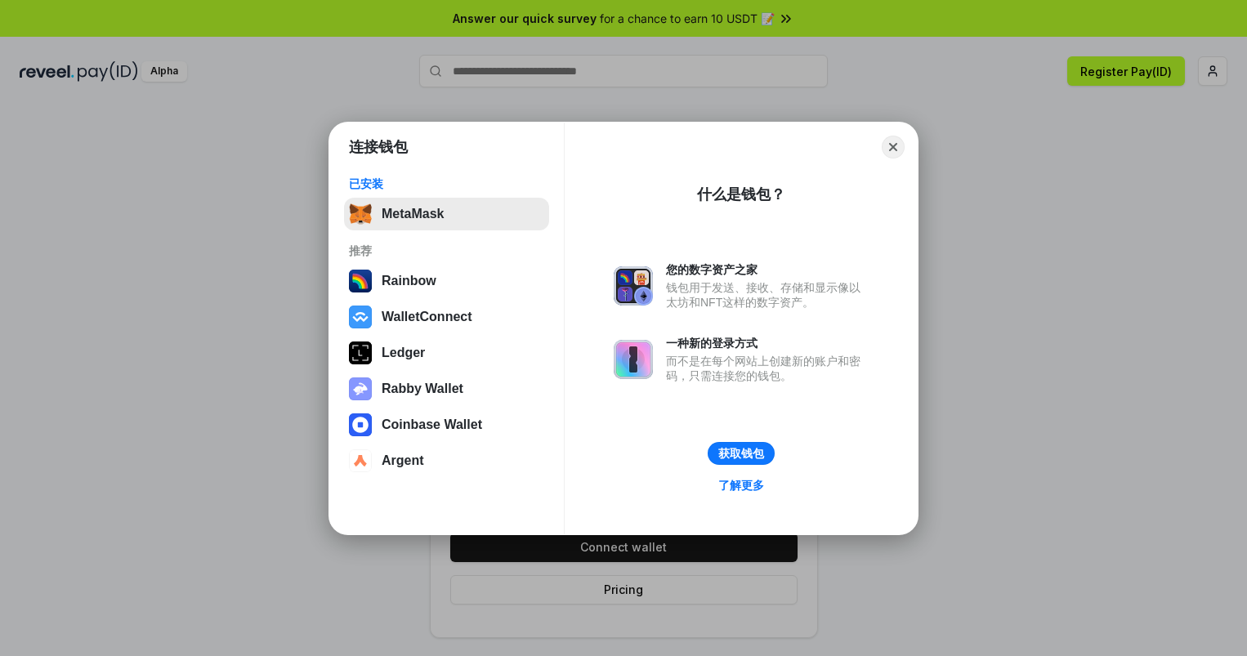  I want to click on a: 了解更多, so click(741, 485).